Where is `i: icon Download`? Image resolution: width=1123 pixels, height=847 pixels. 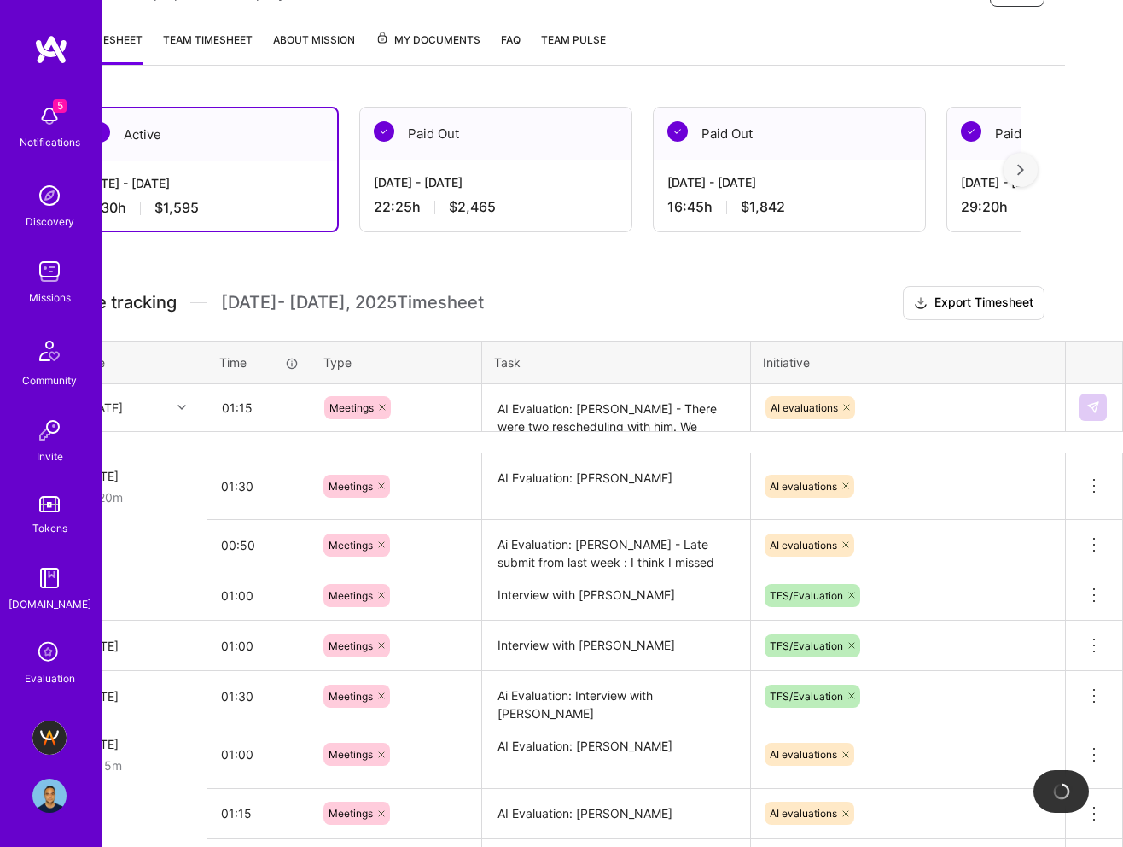 i: icon Download is located at coordinates (921, 303).